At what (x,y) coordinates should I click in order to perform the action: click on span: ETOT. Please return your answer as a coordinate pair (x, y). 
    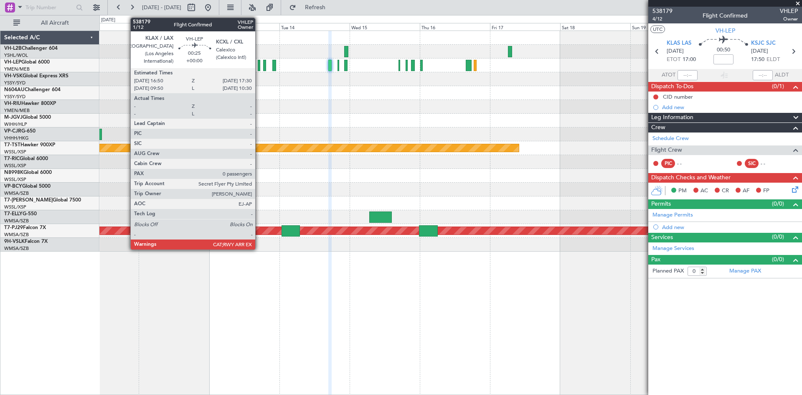
    Looking at the image, I should click on (674, 60).